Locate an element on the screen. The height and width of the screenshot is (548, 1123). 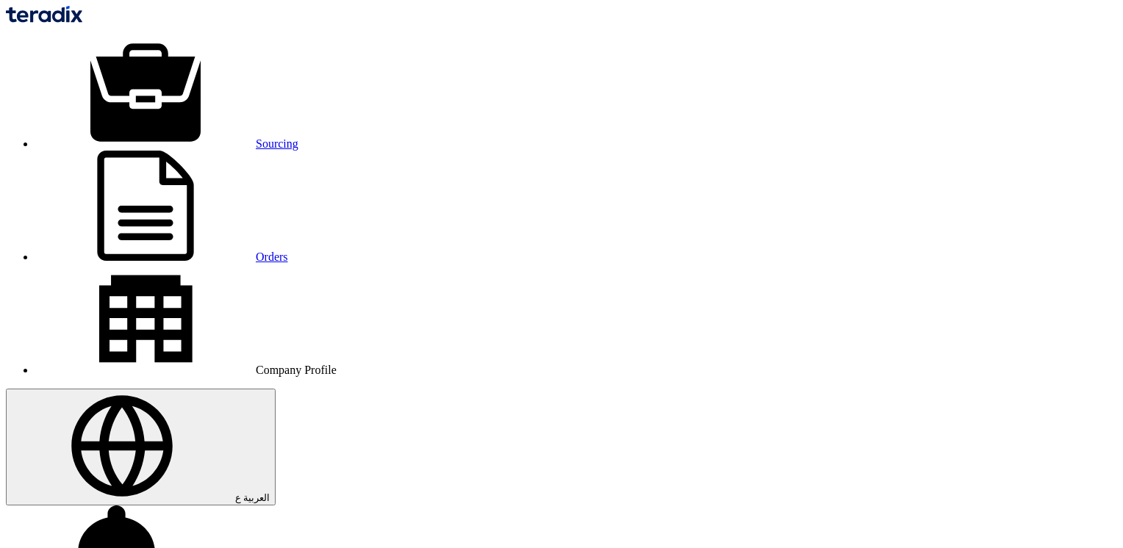
a: Sourcing is located at coordinates (167, 143).